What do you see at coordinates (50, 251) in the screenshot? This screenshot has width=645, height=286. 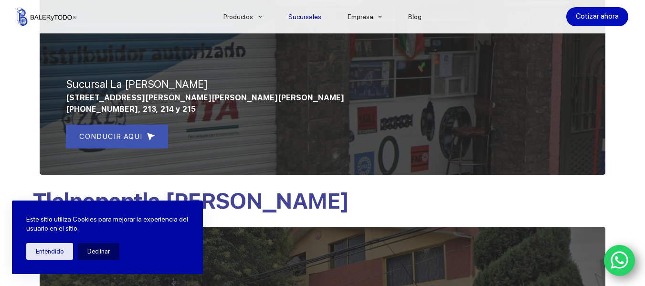 I see `button: Entendido` at bounding box center [50, 251].